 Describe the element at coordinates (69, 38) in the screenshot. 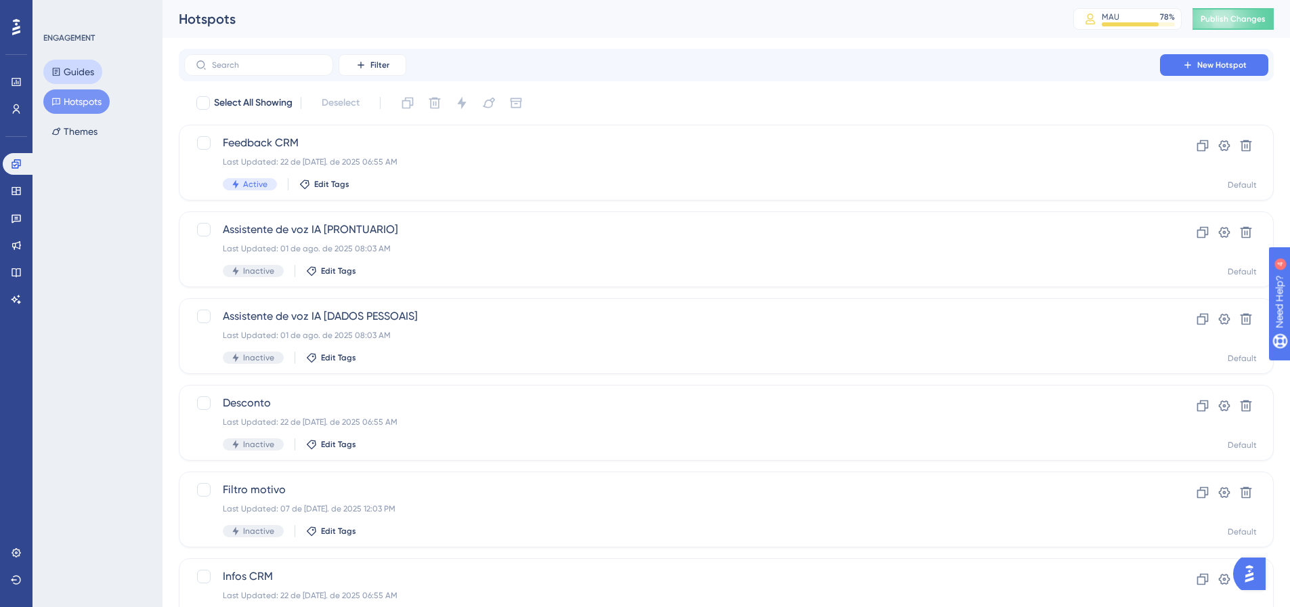

I see `div: ENGAGEMENT` at that location.